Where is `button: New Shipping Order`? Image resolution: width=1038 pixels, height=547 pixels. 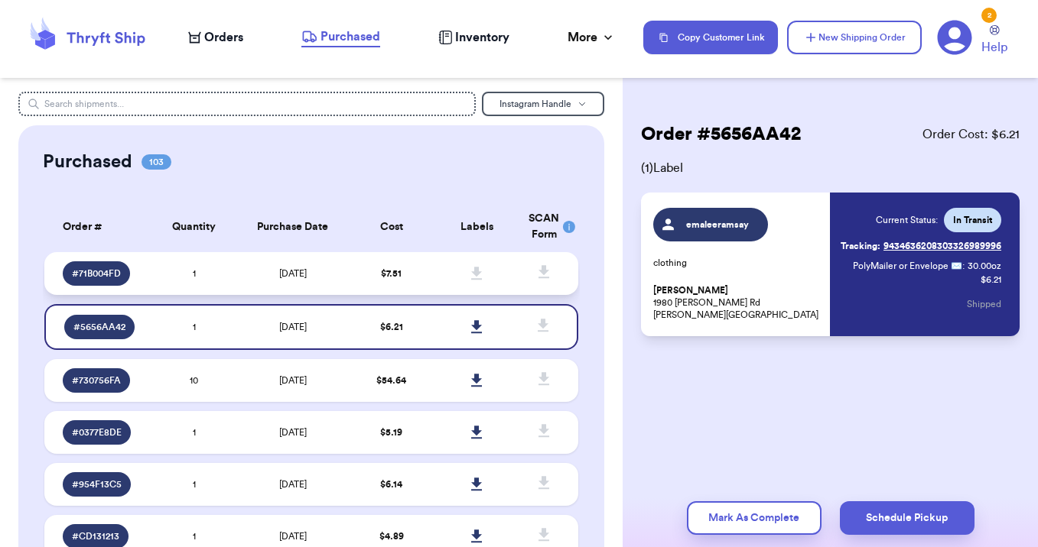
button: New Shipping Order is located at coordinates (854, 37).